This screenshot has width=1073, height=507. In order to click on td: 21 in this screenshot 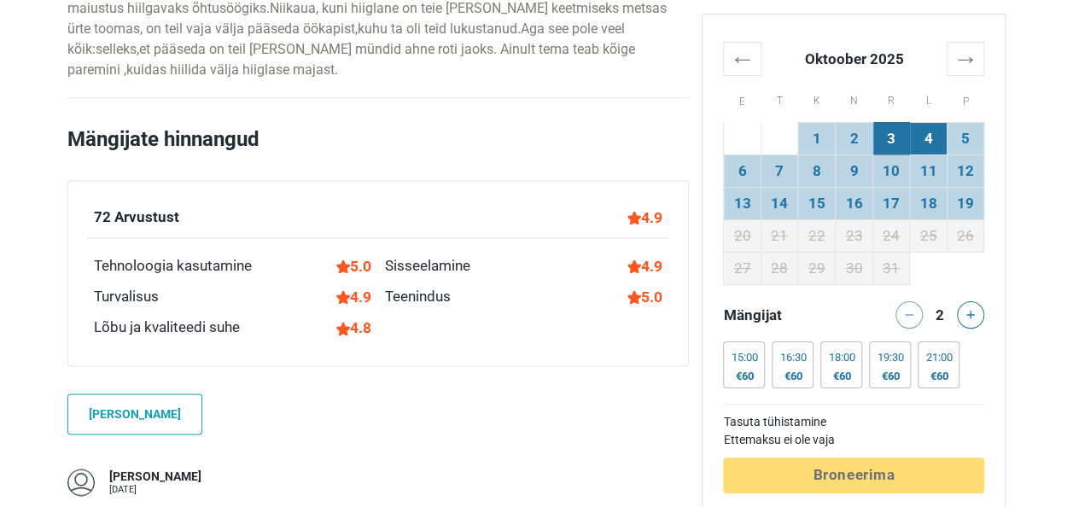, I will do `click(780, 236)`.